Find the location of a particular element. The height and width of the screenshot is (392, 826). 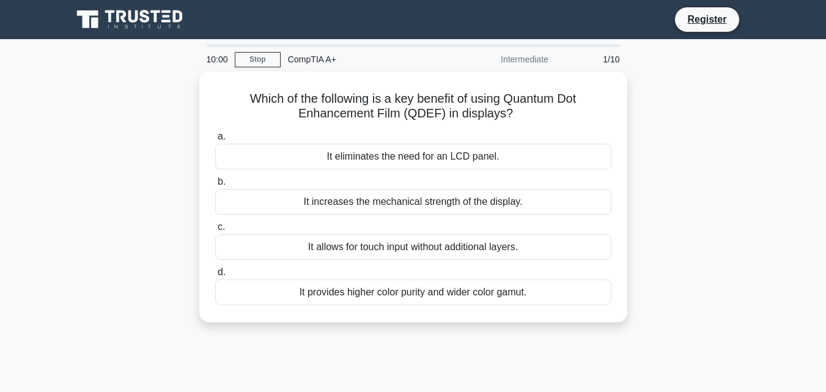

span: b. is located at coordinates (221, 181).